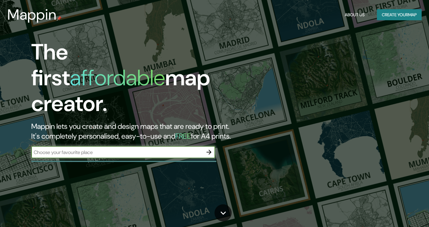 The image size is (429, 227). Describe the element at coordinates (32, 15) in the screenshot. I see `h3: Mappin` at that location.